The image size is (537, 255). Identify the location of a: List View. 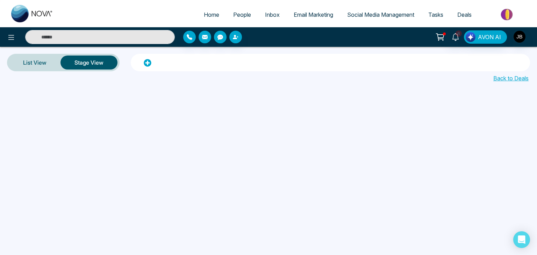
(35, 63).